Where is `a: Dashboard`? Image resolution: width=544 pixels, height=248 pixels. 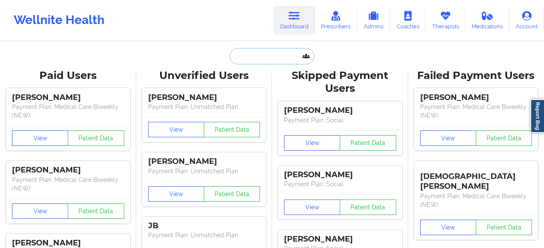
a: Dashboard is located at coordinates (294, 20).